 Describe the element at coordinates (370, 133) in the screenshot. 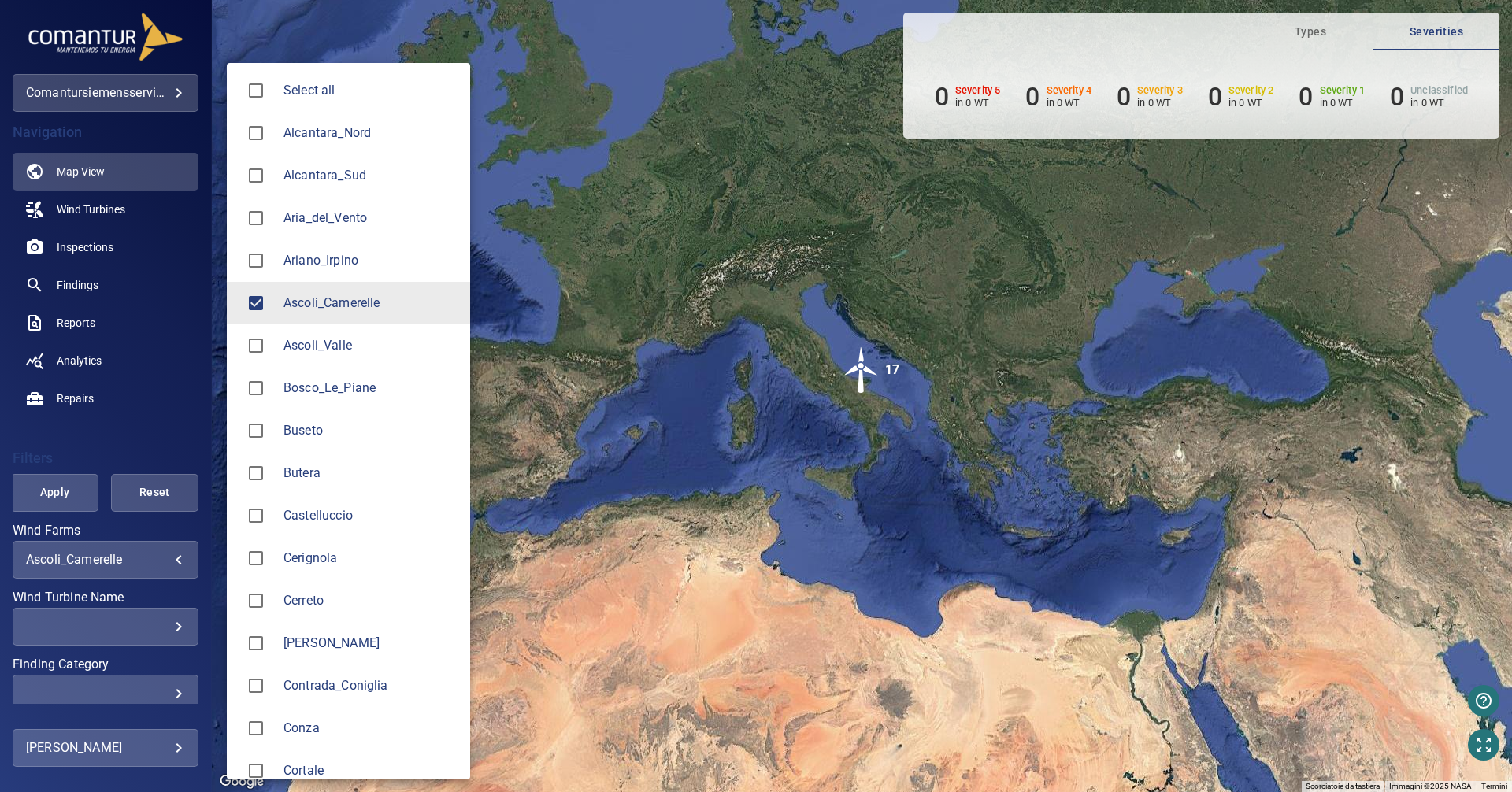

I see `div: Wind Farms Alcantara_Nord` at that location.